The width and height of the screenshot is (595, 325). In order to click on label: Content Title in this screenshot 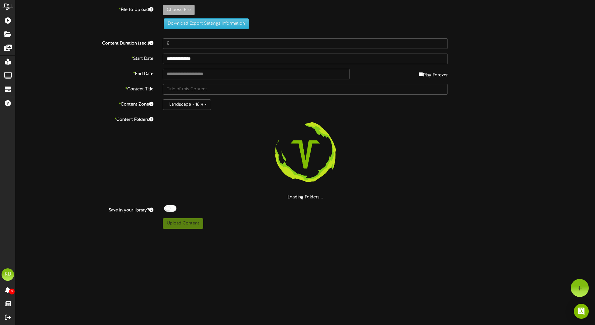, I will do `click(84, 88)`.